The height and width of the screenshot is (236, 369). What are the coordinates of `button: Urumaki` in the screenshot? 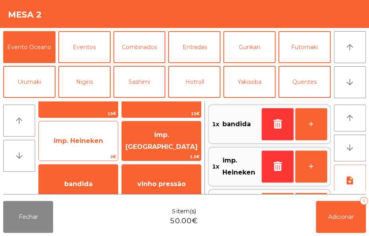 It's located at (29, 82).